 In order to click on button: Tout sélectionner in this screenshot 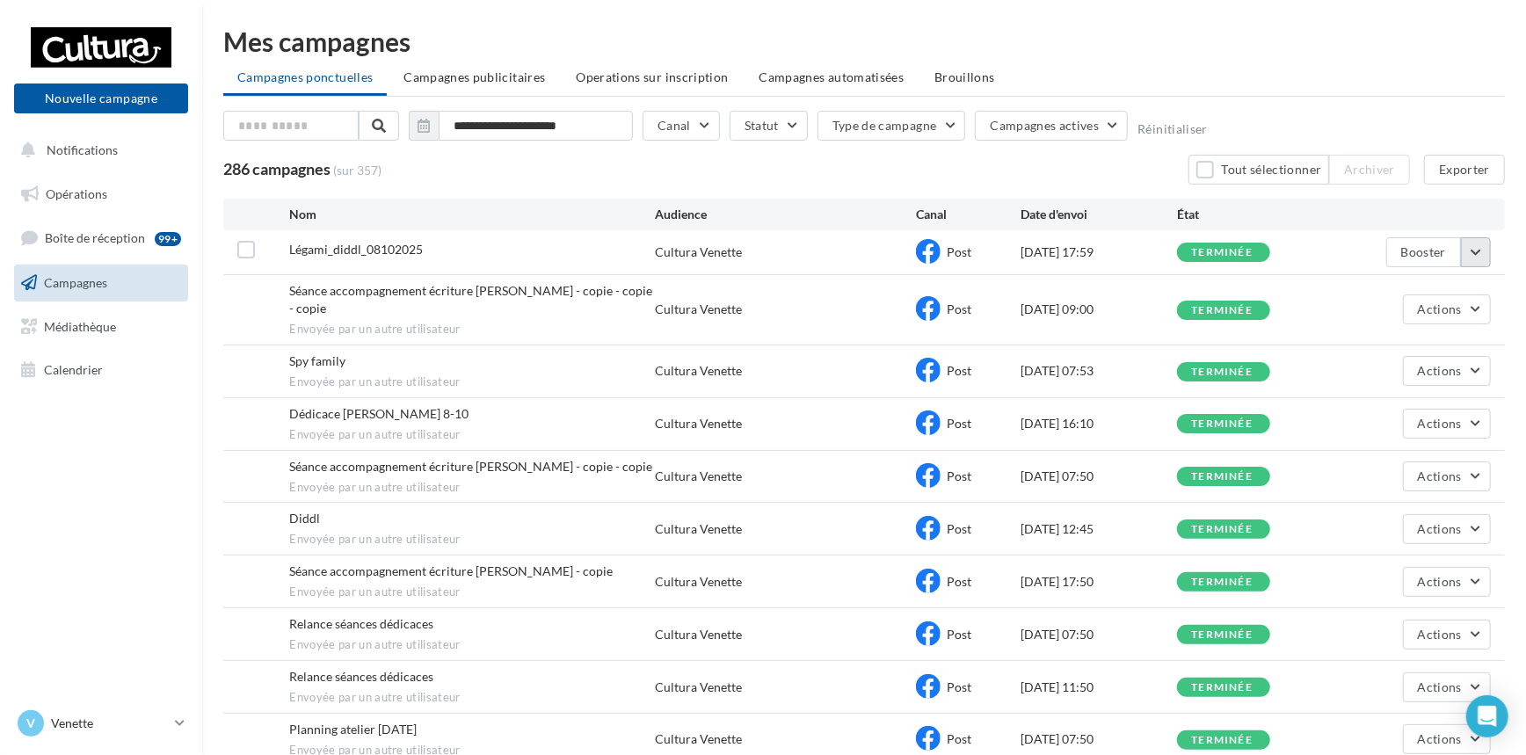, I will do `click(1259, 170)`.